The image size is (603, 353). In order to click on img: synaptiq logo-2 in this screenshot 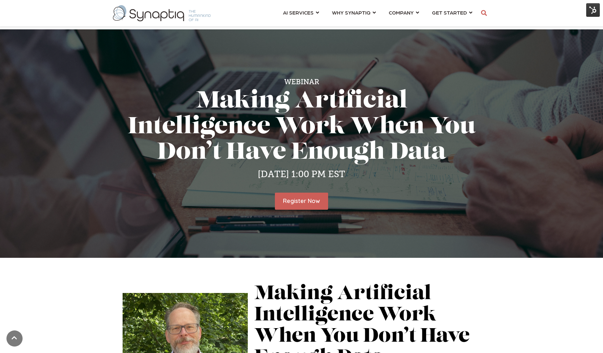, I will do `click(162, 13)`.